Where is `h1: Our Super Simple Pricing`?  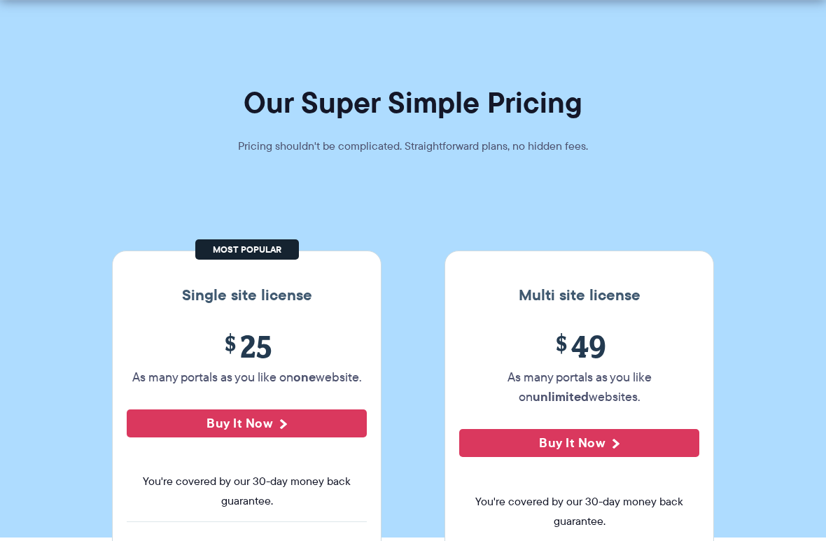
h1: Our Super Simple Pricing is located at coordinates (413, 102).